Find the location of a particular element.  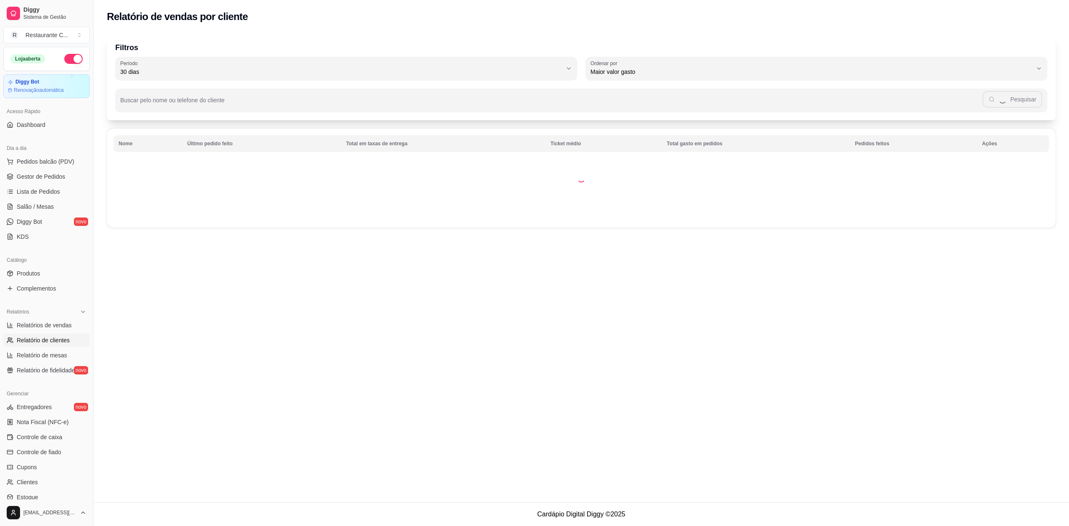

a: DiggySistema de Gestão is located at coordinates (46, 13).